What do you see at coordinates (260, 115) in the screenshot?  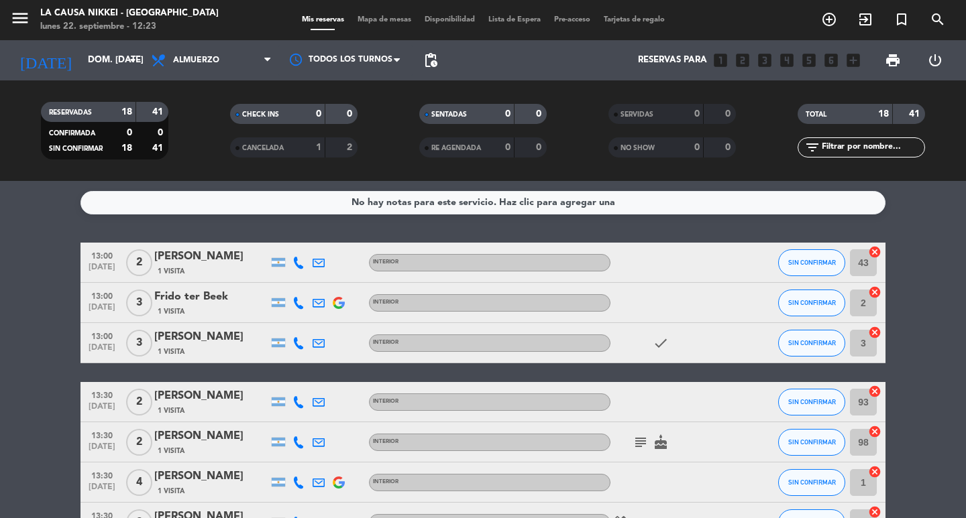 I see `span: CHECK INS` at bounding box center [260, 115].